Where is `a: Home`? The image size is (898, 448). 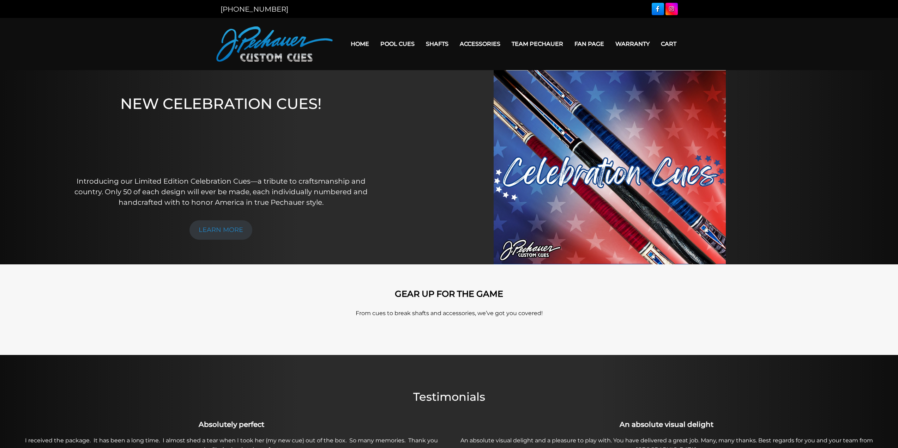 a: Home is located at coordinates (360, 44).